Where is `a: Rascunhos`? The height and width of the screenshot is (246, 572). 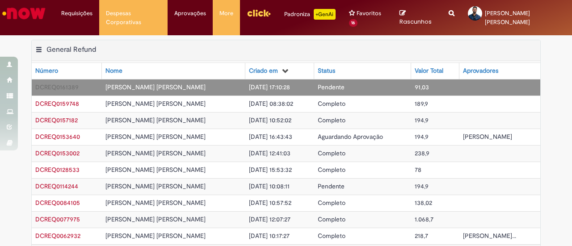
a: Rascunhos is located at coordinates (417, 17).